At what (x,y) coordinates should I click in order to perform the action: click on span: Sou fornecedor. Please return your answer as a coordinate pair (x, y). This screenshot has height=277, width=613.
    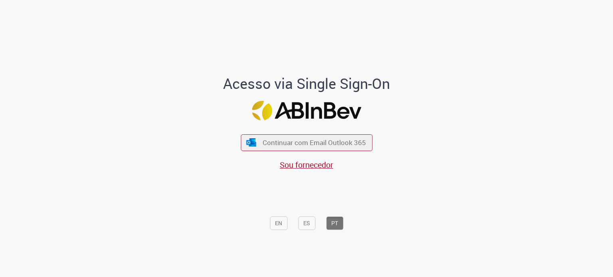
    Looking at the image, I should click on (307, 165).